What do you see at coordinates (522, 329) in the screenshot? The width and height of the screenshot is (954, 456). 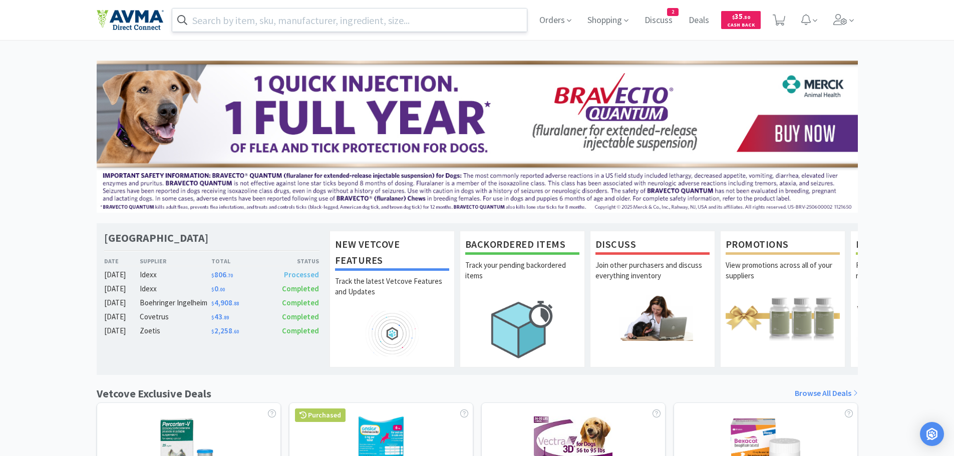 I see `img: hero_backorders.png` at bounding box center [522, 329].